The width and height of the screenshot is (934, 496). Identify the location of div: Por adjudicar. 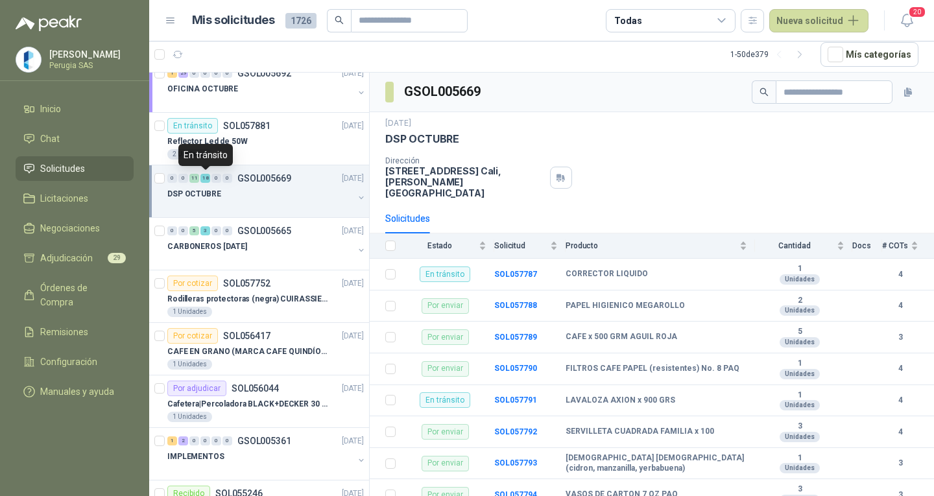
(197, 389).